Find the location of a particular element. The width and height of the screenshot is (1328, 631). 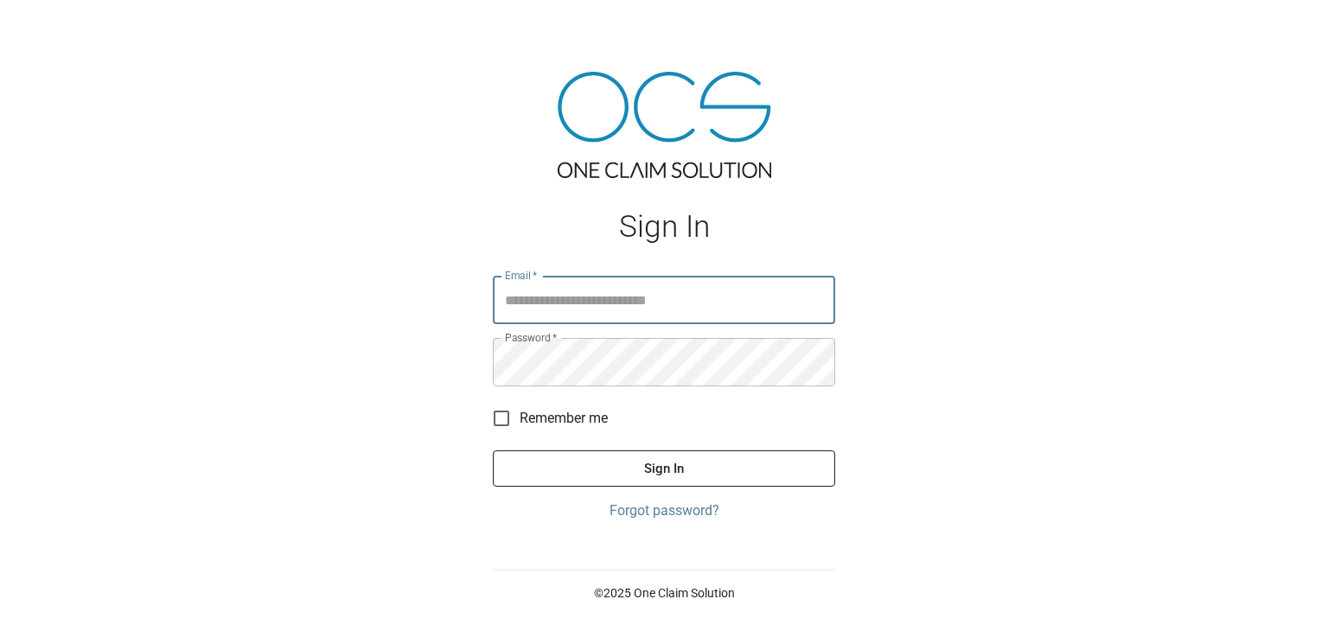

a: Forgot password? is located at coordinates (664, 511).